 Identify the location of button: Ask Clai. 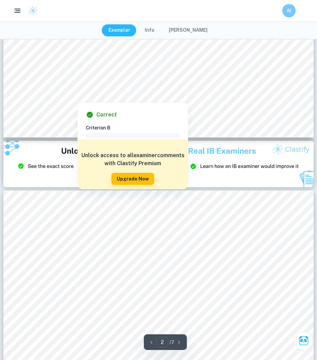
(303, 340).